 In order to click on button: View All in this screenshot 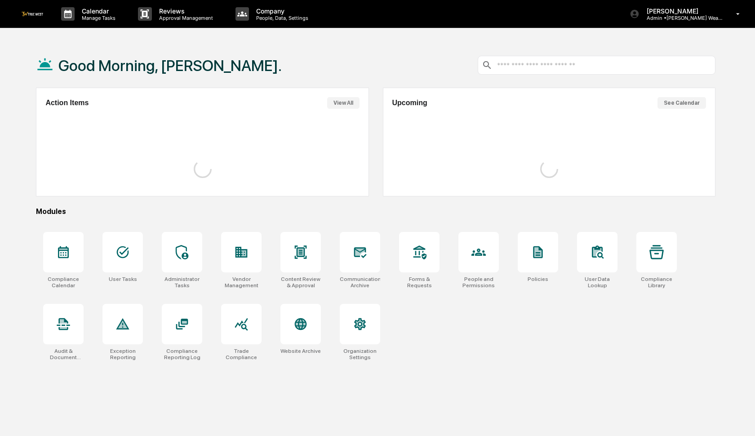, I will do `click(344, 103)`.